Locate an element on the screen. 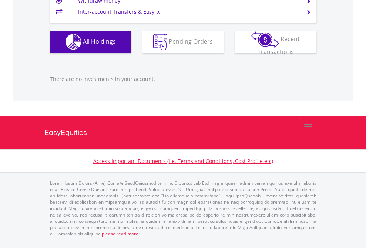  p: Lorem Ipsum Dolors (Ame) Con a/e SeddOeiusmod tem InciDiduntut Lab Etd mag aliquaen admin veniamq... is located at coordinates (183, 209).